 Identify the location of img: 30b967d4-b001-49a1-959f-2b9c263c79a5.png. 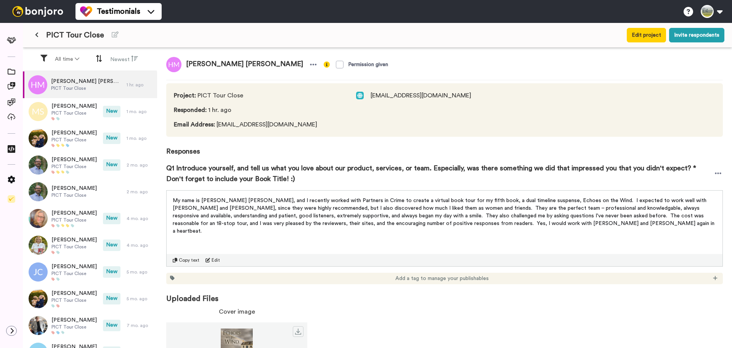
(38, 218).